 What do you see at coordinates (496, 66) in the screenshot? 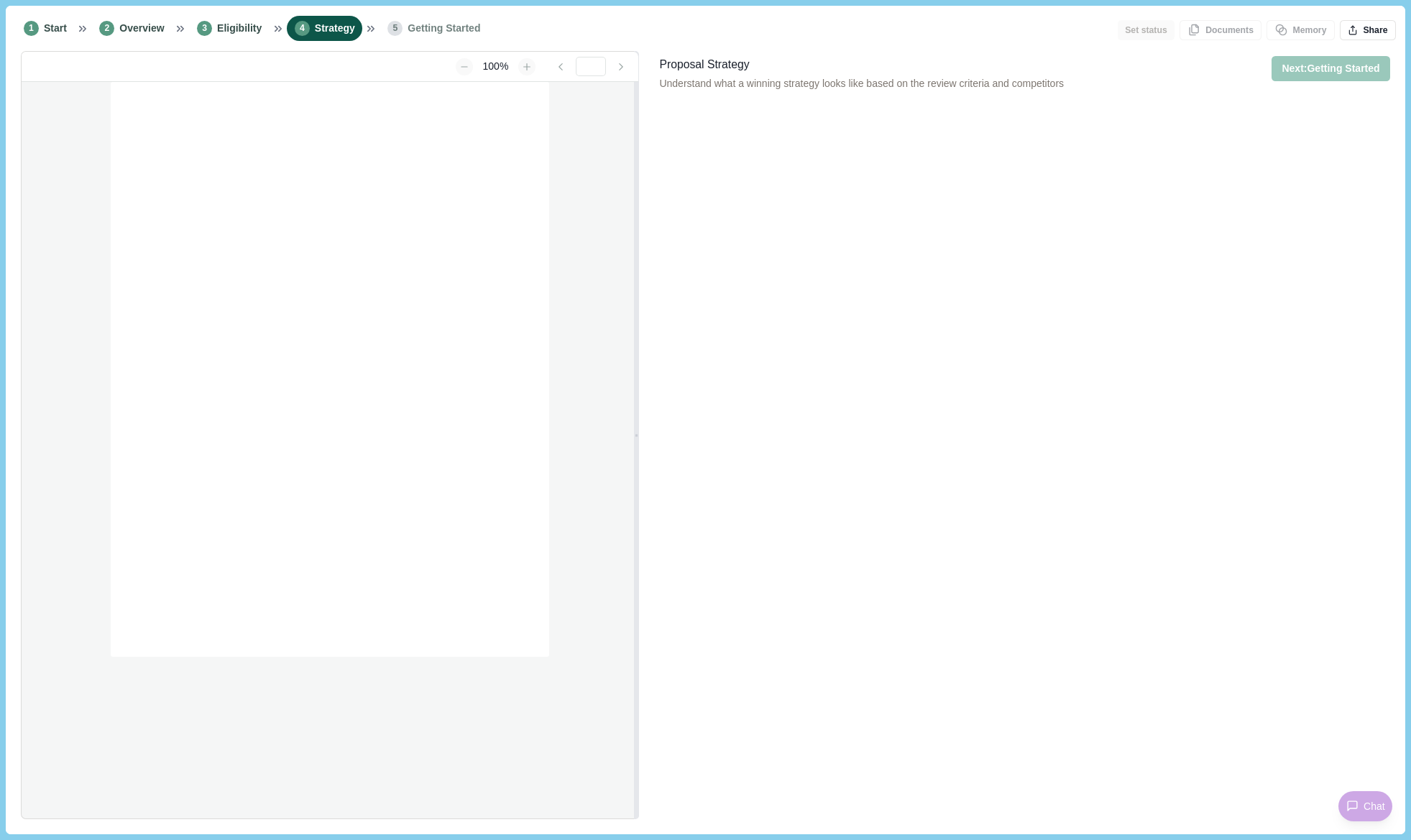
I see `div: 100%` at bounding box center [496, 66].